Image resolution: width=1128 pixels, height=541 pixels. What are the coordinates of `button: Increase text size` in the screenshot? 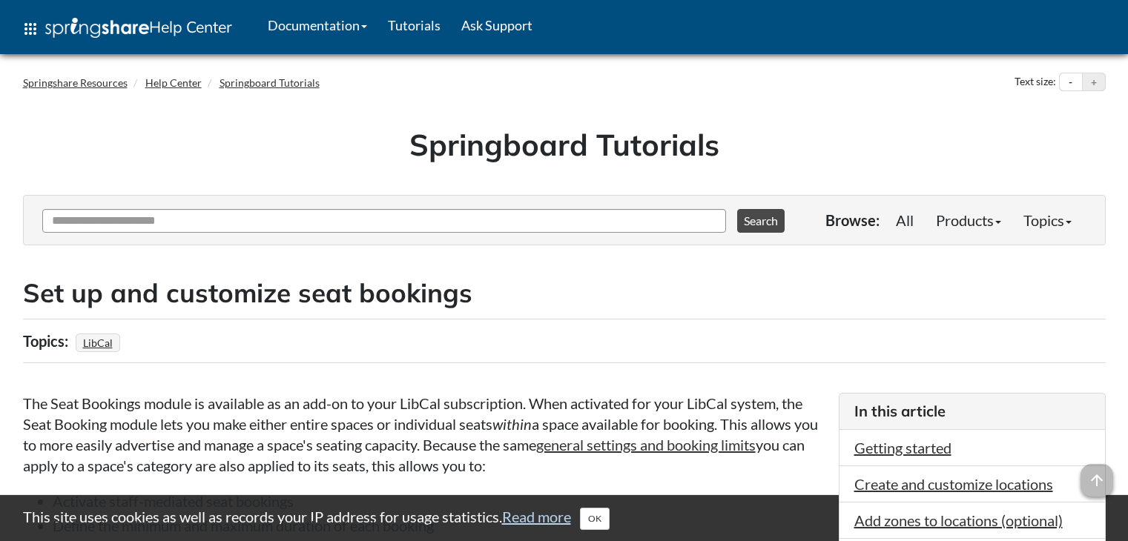 It's located at (1094, 82).